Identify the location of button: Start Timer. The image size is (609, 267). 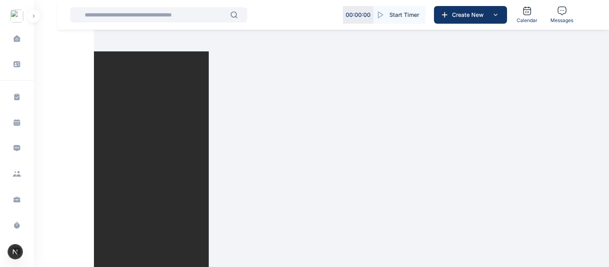
(400, 15).